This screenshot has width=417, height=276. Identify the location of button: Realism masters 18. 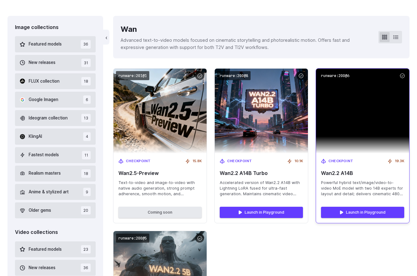
(55, 173).